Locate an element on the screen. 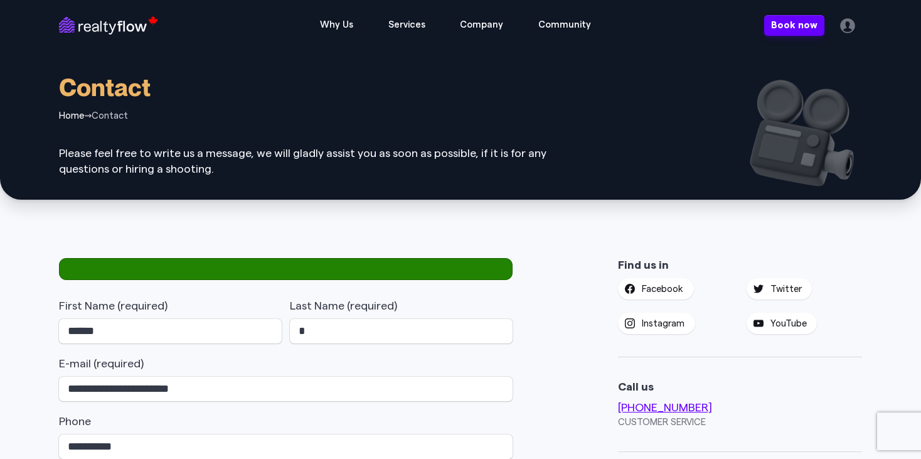 The image size is (921, 459). label: E-mail (required) is located at coordinates (101, 363).